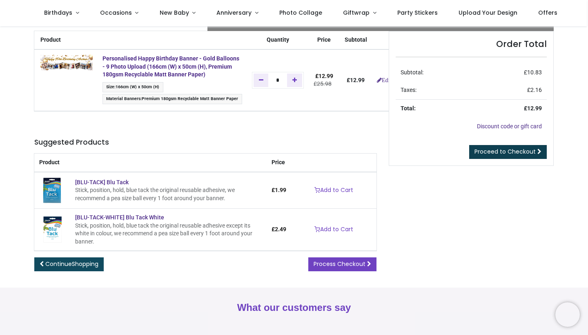 Image resolution: width=588 pixels, height=335 pixels. What do you see at coordinates (168, 234) in the screenshot?
I see `div: Stick, position, hold, blue tack the original reusable adhesive except its white in colour, we re...` at bounding box center [168, 234].